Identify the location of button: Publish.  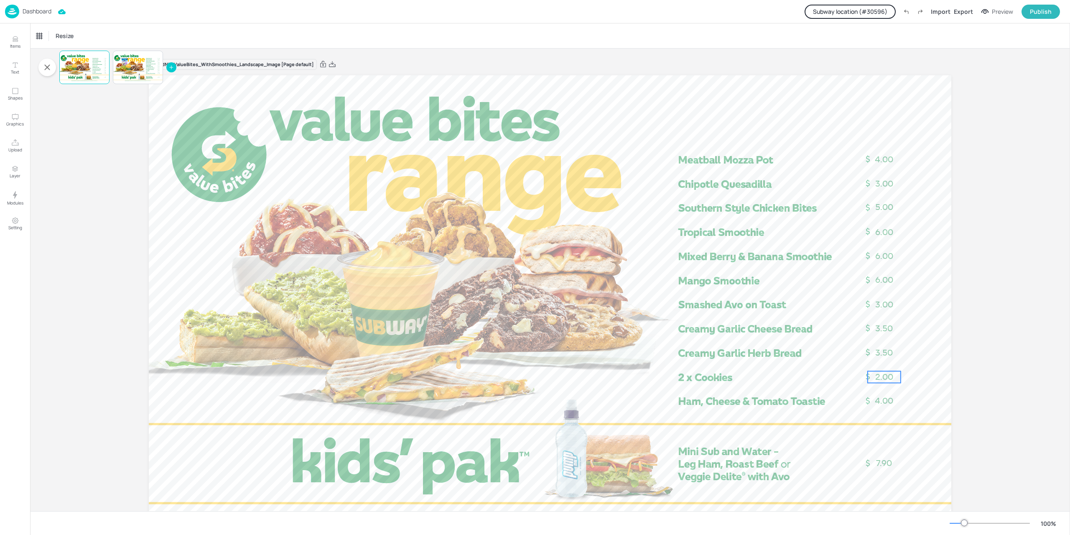
(1041, 12).